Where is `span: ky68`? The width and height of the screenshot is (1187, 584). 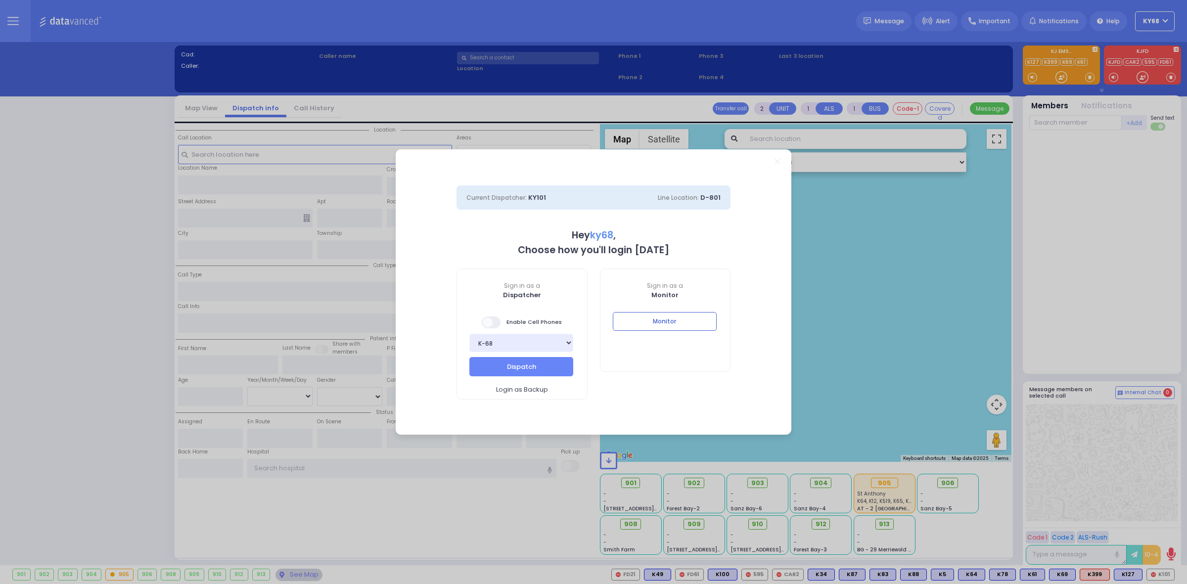
span: ky68 is located at coordinates (601, 235).